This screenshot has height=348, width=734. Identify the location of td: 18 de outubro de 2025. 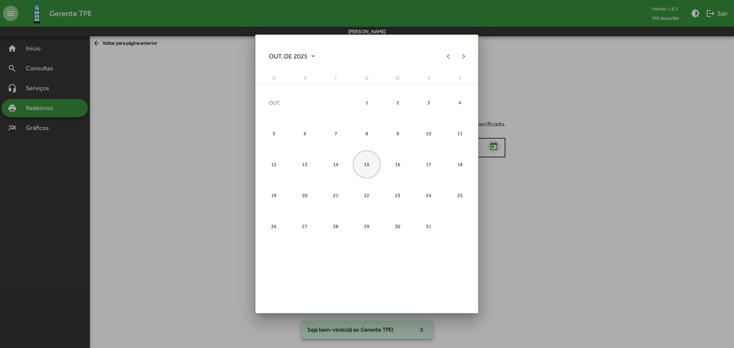
(460, 164).